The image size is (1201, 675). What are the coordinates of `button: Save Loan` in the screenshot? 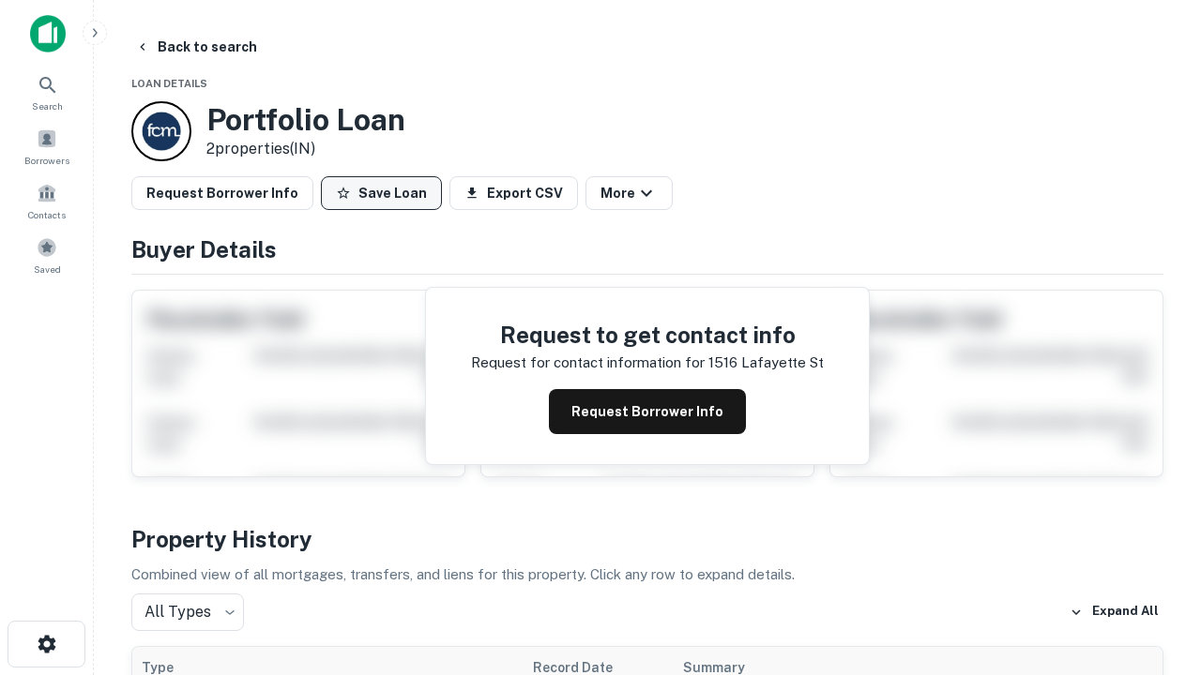 It's located at (381, 193).